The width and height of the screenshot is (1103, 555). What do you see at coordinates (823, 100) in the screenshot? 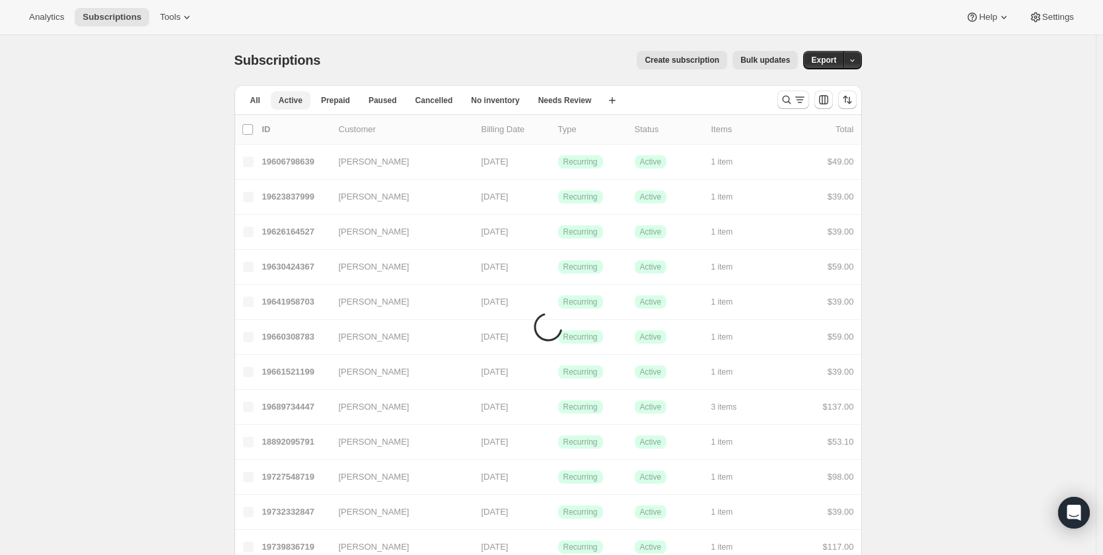
I see `button: Customize table column order and visibility` at bounding box center [823, 100].